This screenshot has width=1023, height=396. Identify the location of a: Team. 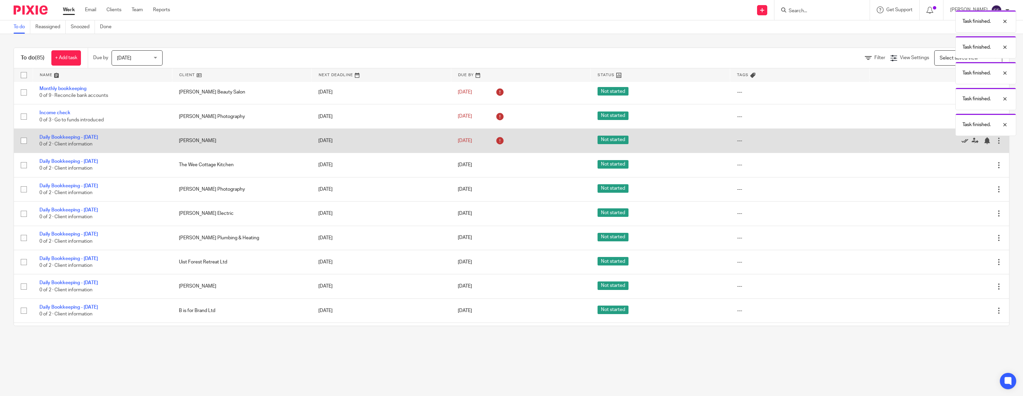
(137, 10).